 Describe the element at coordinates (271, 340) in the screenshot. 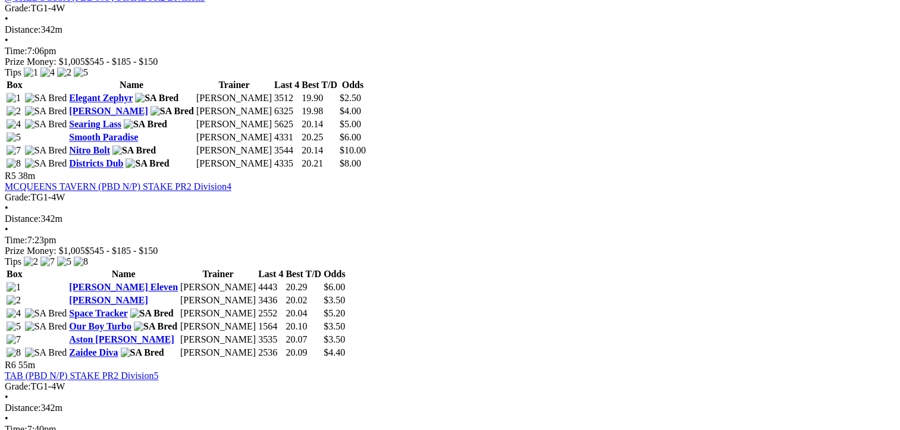

I see `td: 3535` at that location.